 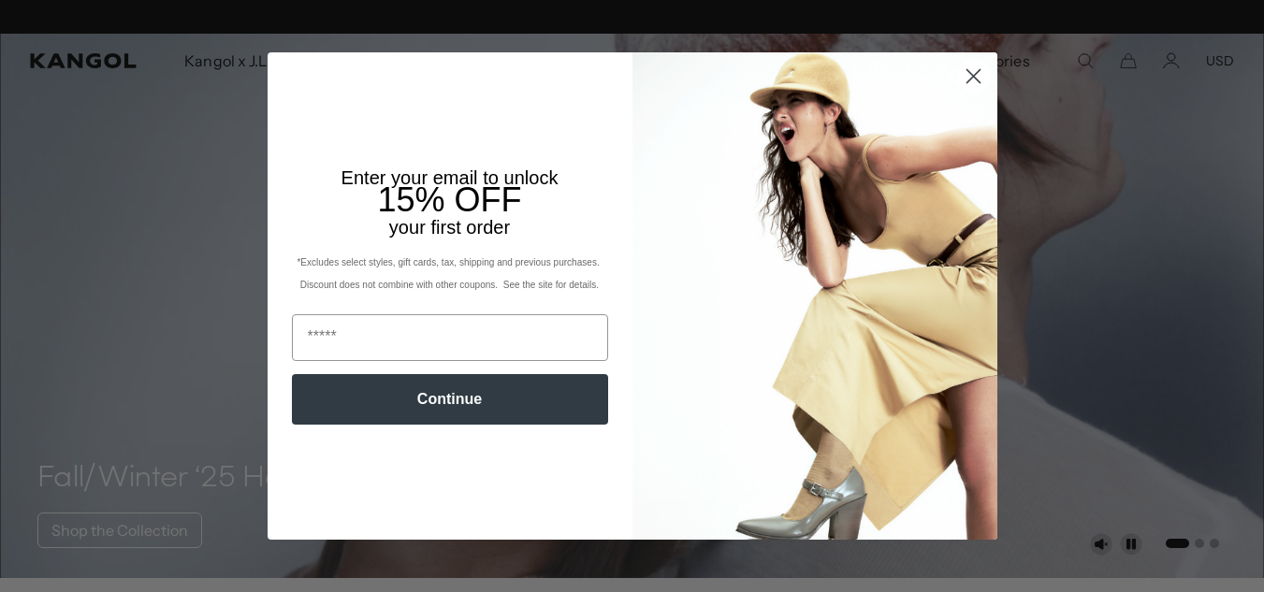 What do you see at coordinates (450, 338) in the screenshot?
I see `input: Email` at bounding box center [450, 338].